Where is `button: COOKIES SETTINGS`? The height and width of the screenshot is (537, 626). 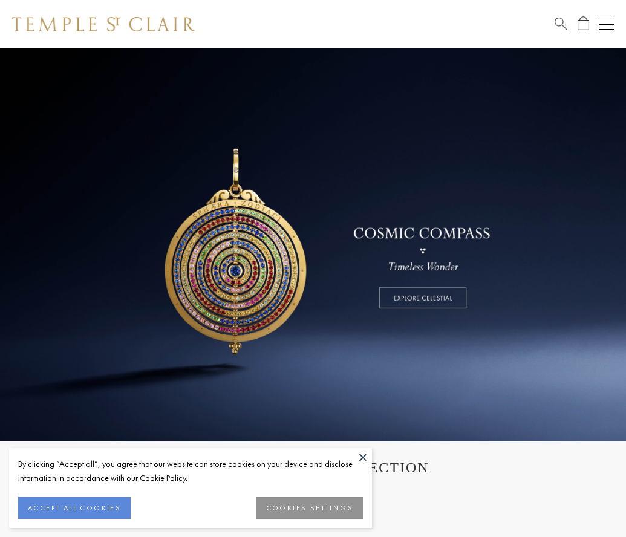 button: COOKIES SETTINGS is located at coordinates (310, 508).